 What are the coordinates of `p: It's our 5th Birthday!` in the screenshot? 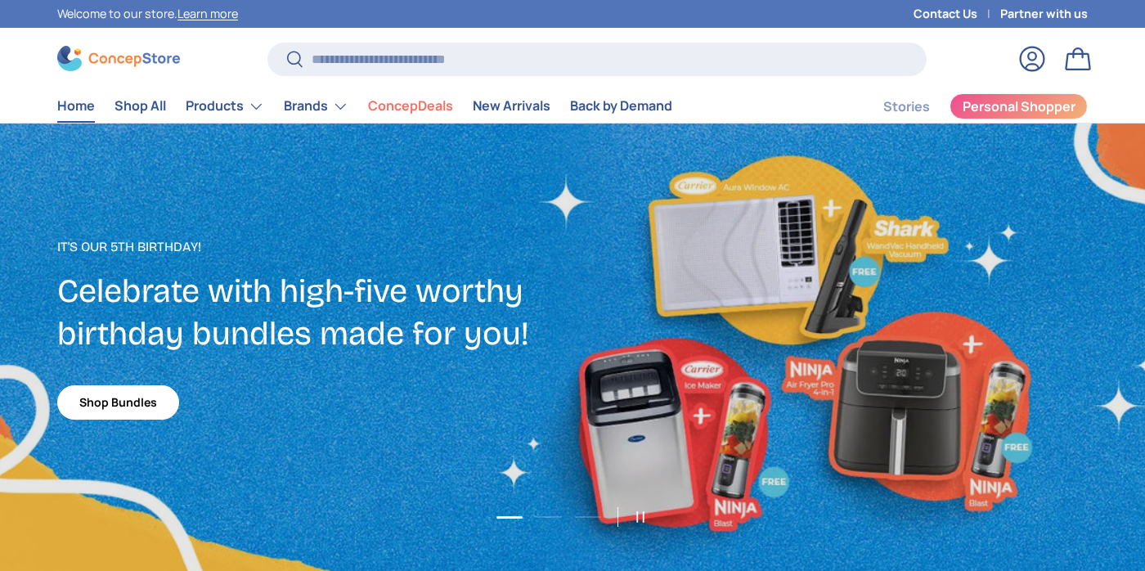 It's located at (315, 247).